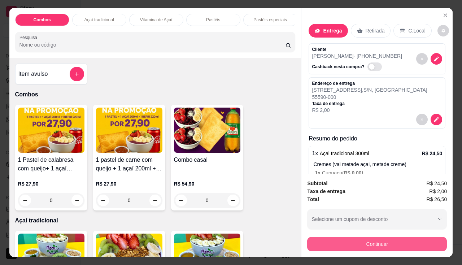  I want to click on label: Pesquisa, so click(30, 37).